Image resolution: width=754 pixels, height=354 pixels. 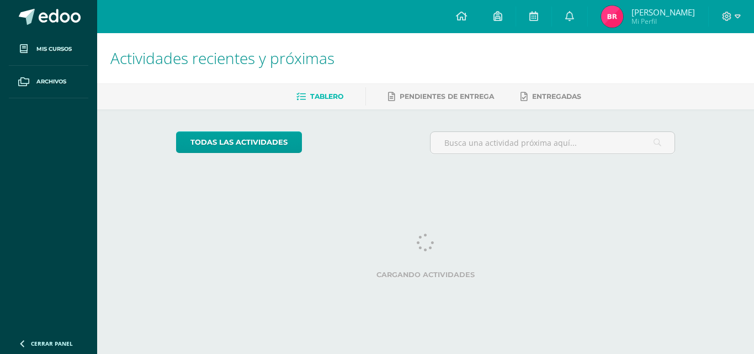 I want to click on span: Tablero, so click(x=327, y=96).